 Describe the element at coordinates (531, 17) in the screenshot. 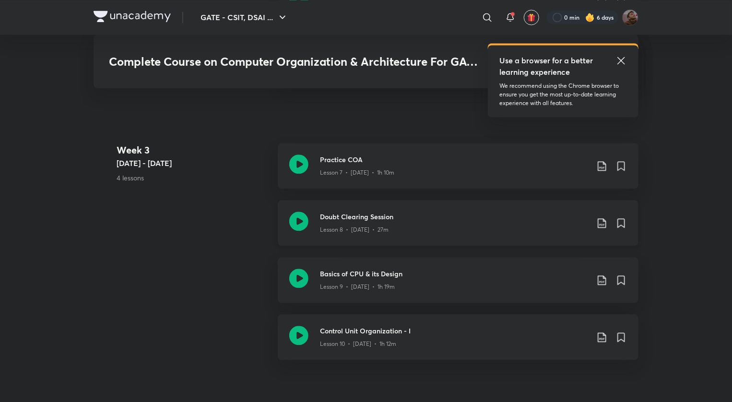

I see `button: avatar` at that location.